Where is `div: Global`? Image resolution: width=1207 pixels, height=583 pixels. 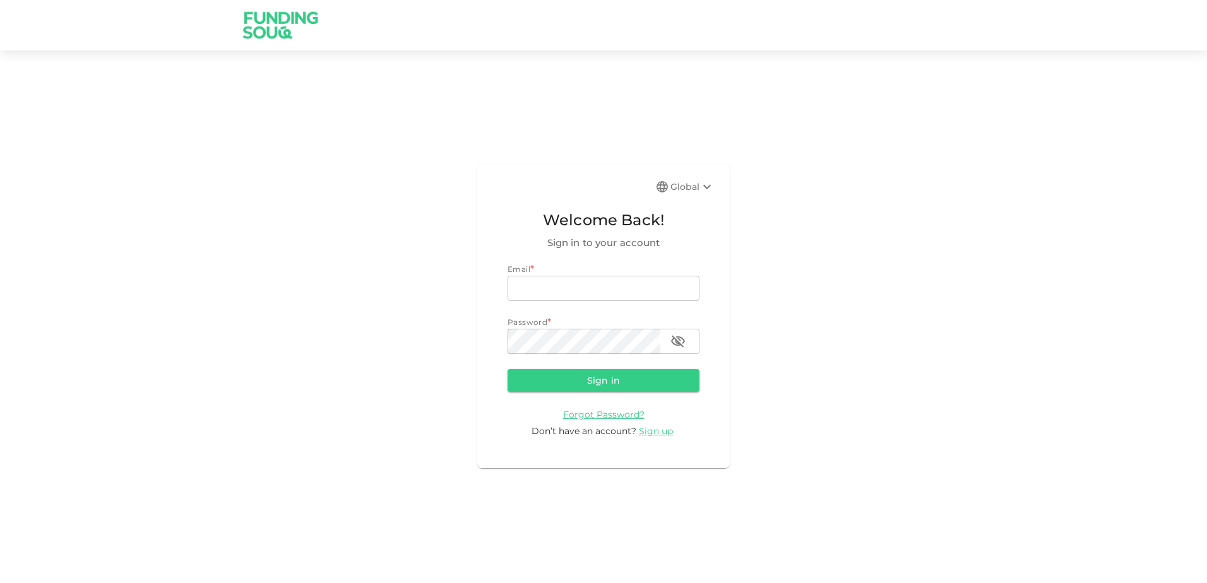
div: Global is located at coordinates (692, 187).